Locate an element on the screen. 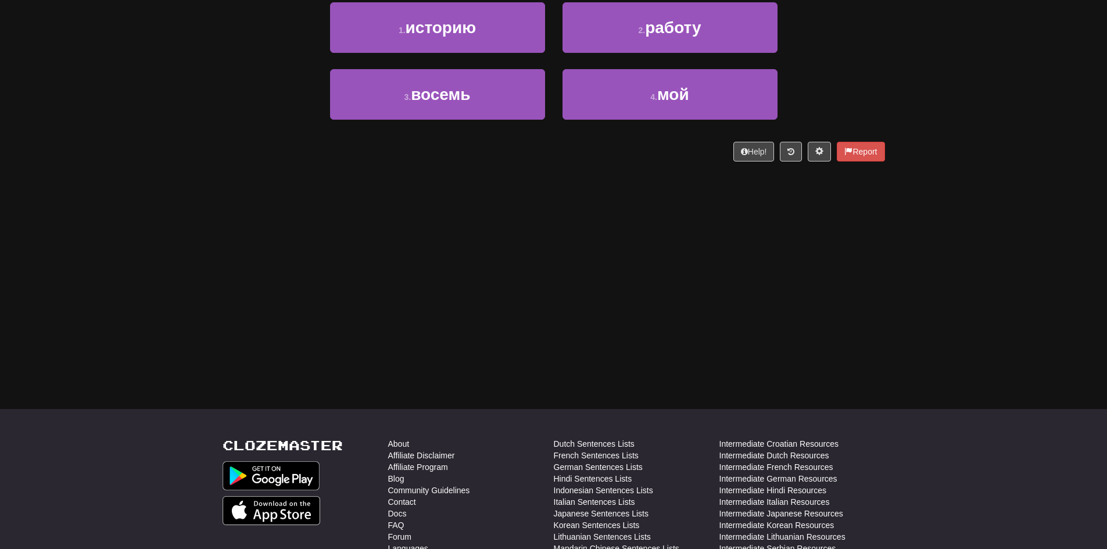  span: мой is located at coordinates (673, 94).